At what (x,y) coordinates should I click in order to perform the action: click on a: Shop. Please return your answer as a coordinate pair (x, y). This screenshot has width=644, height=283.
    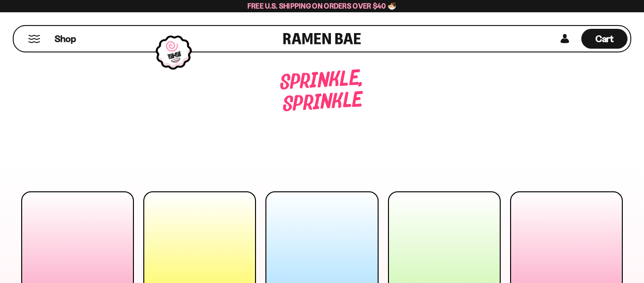
    Looking at the image, I should click on (65, 39).